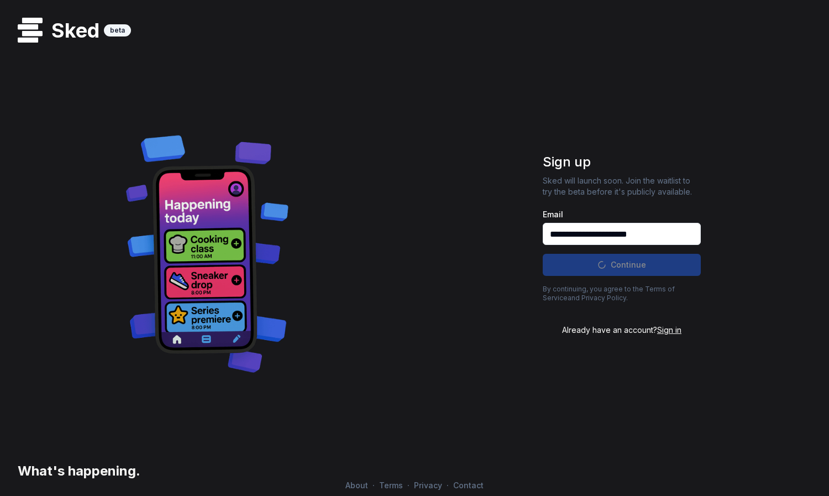  Describe the element at coordinates (356, 485) in the screenshot. I see `span: About` at that location.